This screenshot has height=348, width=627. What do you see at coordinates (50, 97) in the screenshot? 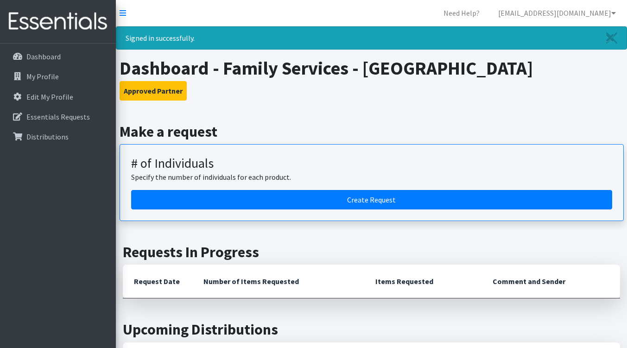
I see `p: Edit My Profile` at bounding box center [50, 97].